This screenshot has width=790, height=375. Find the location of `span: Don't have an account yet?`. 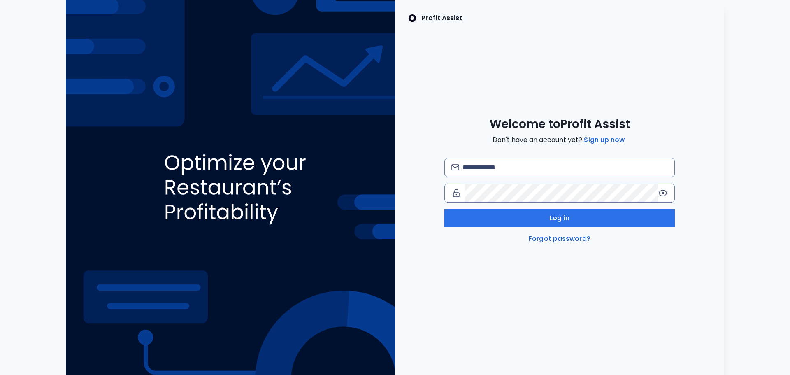

span: Don't have an account yet? is located at coordinates (559, 140).